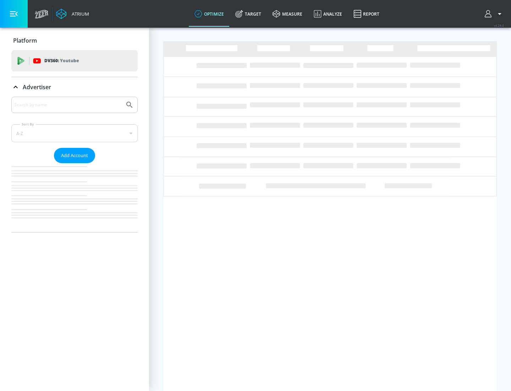 This screenshot has height=391, width=511. What do you see at coordinates (75, 197) in the screenshot?
I see `nav: list of Advertiser` at bounding box center [75, 197].